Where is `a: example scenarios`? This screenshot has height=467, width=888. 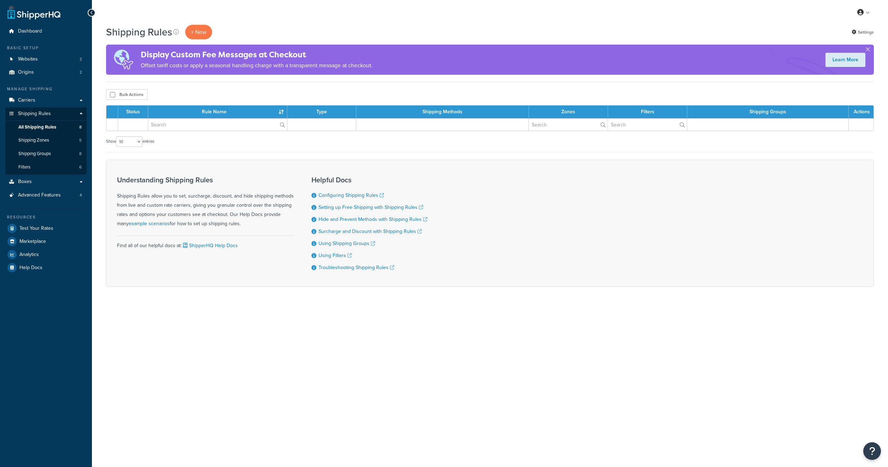 a: example scenarios is located at coordinates (149, 223).